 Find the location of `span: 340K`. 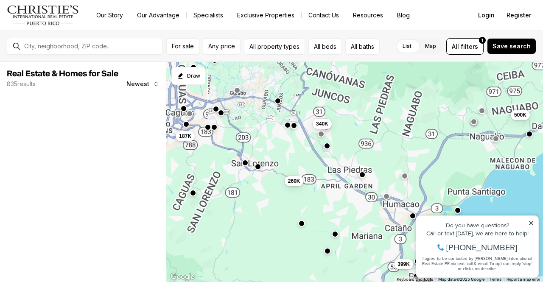

span: 340K is located at coordinates (322, 124).